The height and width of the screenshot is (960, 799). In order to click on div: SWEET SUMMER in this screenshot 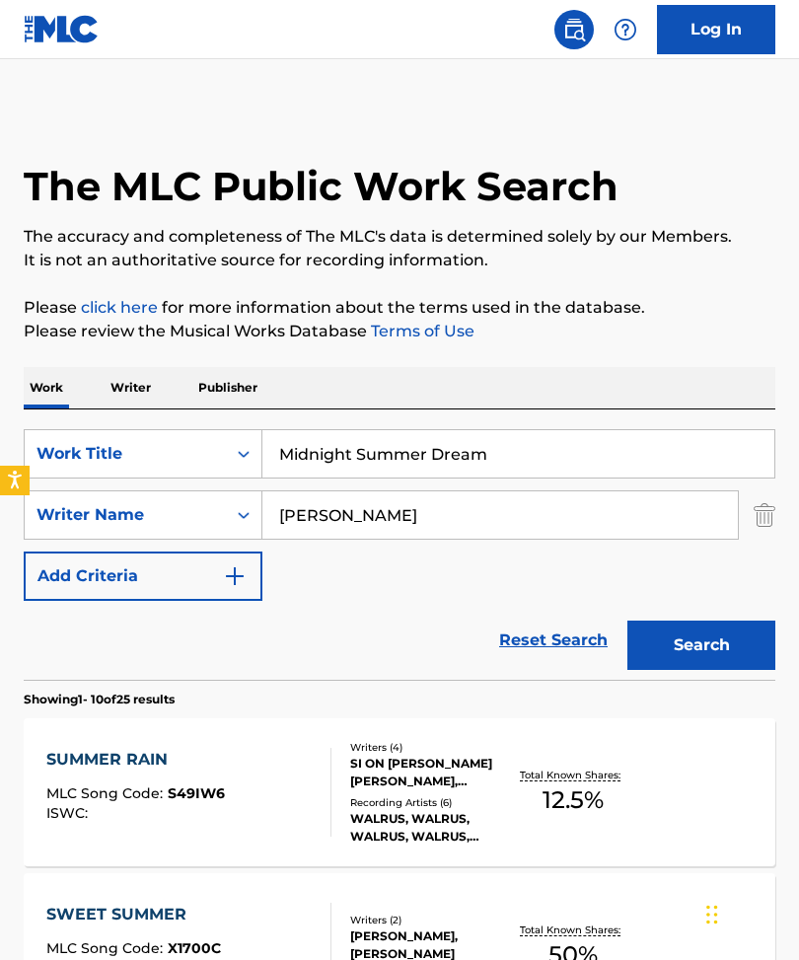, I will do `click(133, 914)`.